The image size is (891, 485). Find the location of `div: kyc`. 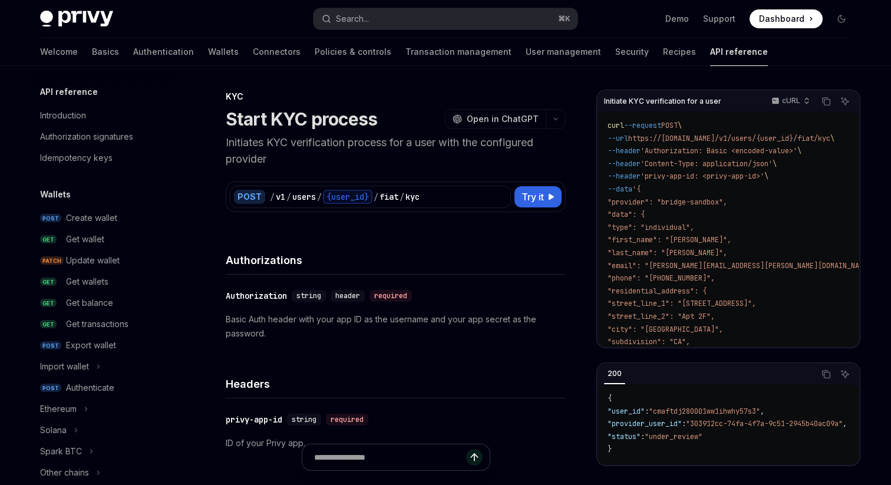

div: kyc is located at coordinates (412, 197).